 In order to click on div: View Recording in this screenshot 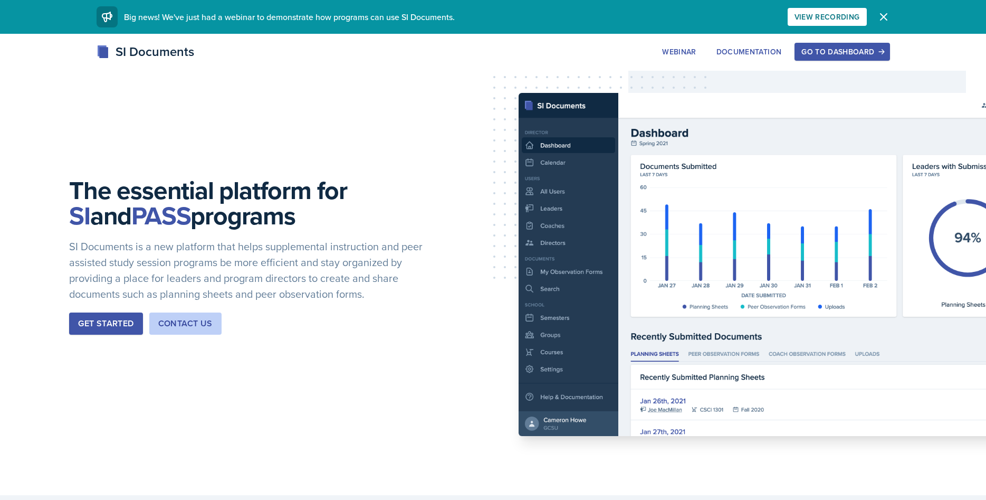, I will do `click(827, 17)`.